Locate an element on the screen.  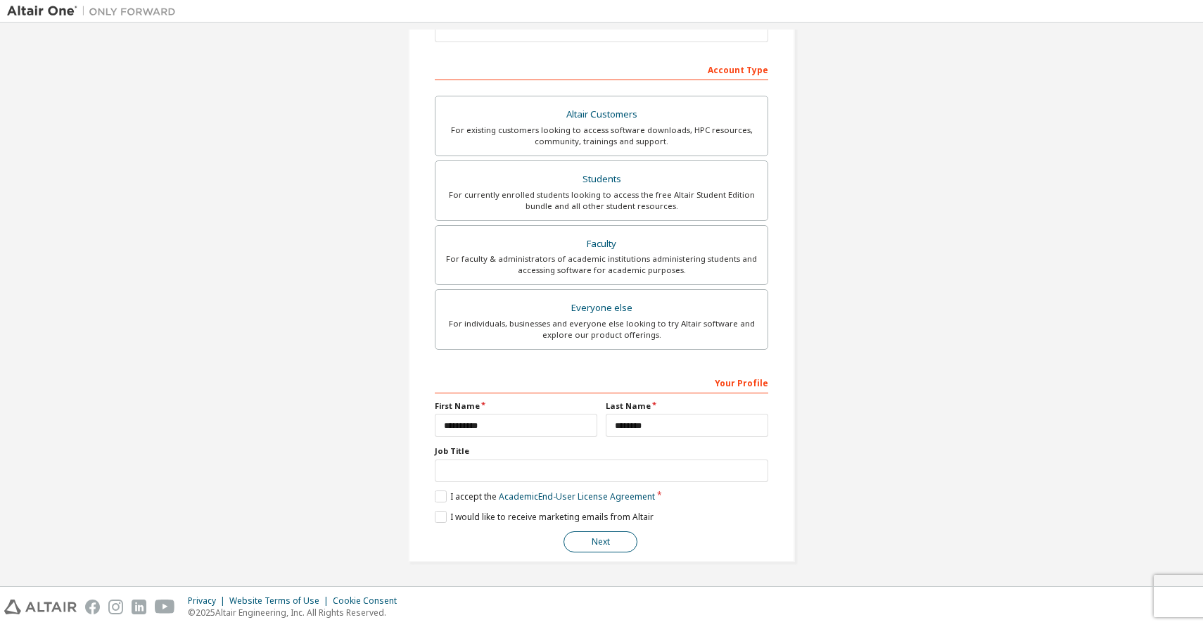
label: I would like to receive marketing emails from Altair is located at coordinates (544, 516).